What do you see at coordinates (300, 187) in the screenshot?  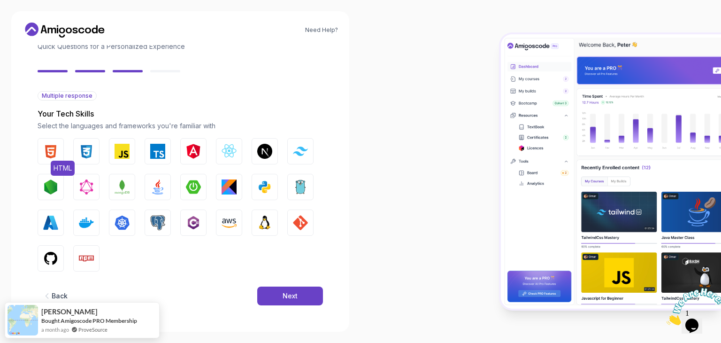 I see `img: Go` at bounding box center [300, 187].